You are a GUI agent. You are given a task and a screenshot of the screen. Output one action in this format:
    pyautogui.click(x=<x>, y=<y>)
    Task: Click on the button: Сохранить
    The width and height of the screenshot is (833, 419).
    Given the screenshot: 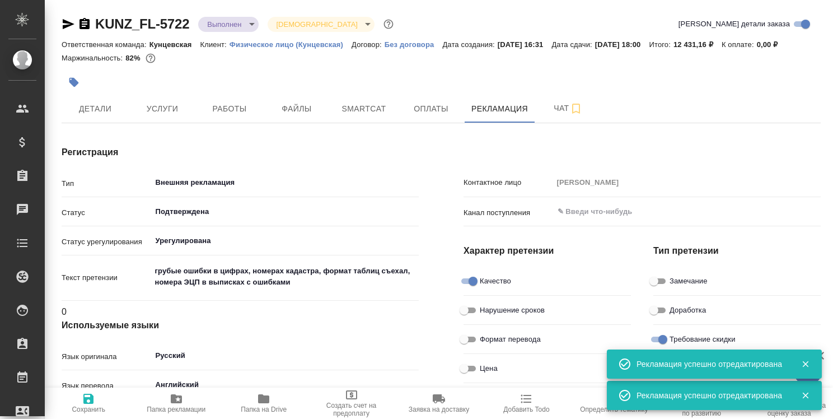 What is the action you would take?
    pyautogui.click(x=88, y=403)
    